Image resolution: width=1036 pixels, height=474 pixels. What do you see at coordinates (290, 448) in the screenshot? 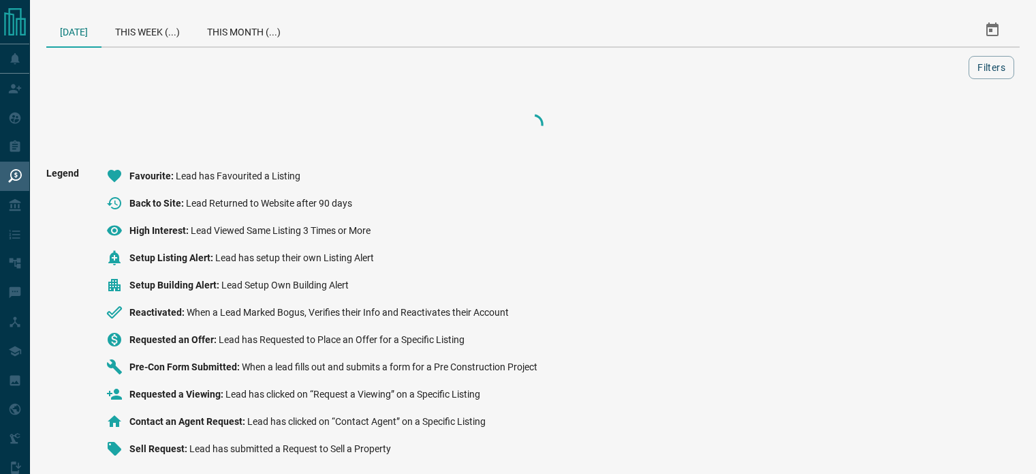
I see `span: Lead has submitted a Request to Sell a Property` at bounding box center [290, 448].